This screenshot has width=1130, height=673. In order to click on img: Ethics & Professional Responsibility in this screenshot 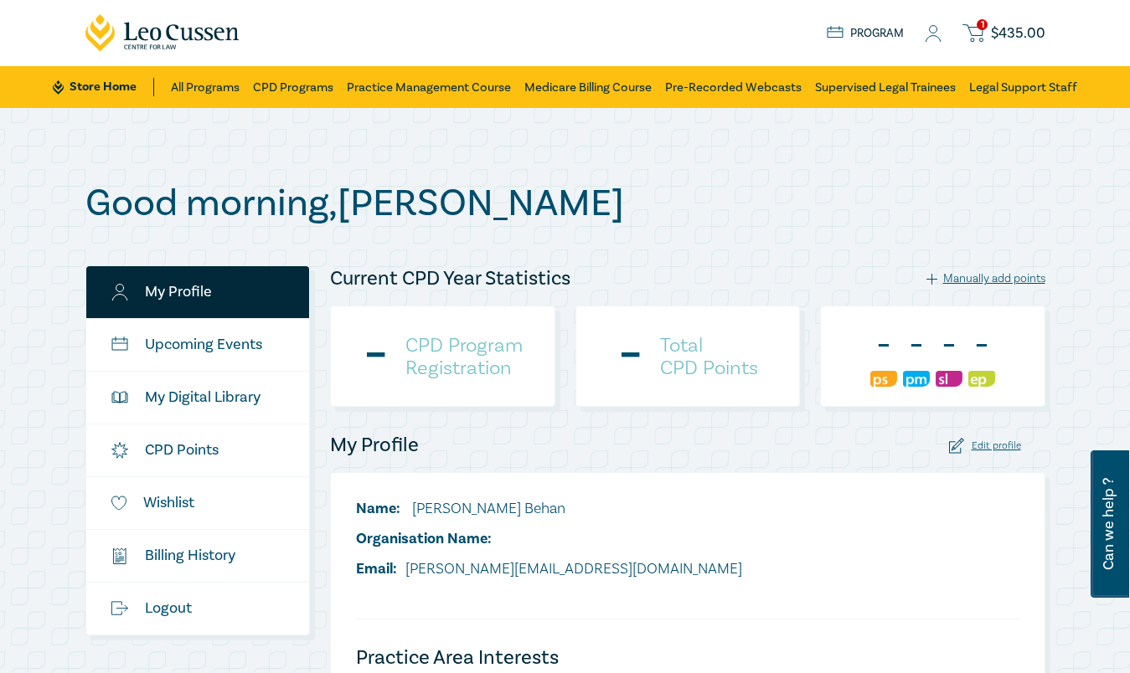, I will do `click(982, 379)`.